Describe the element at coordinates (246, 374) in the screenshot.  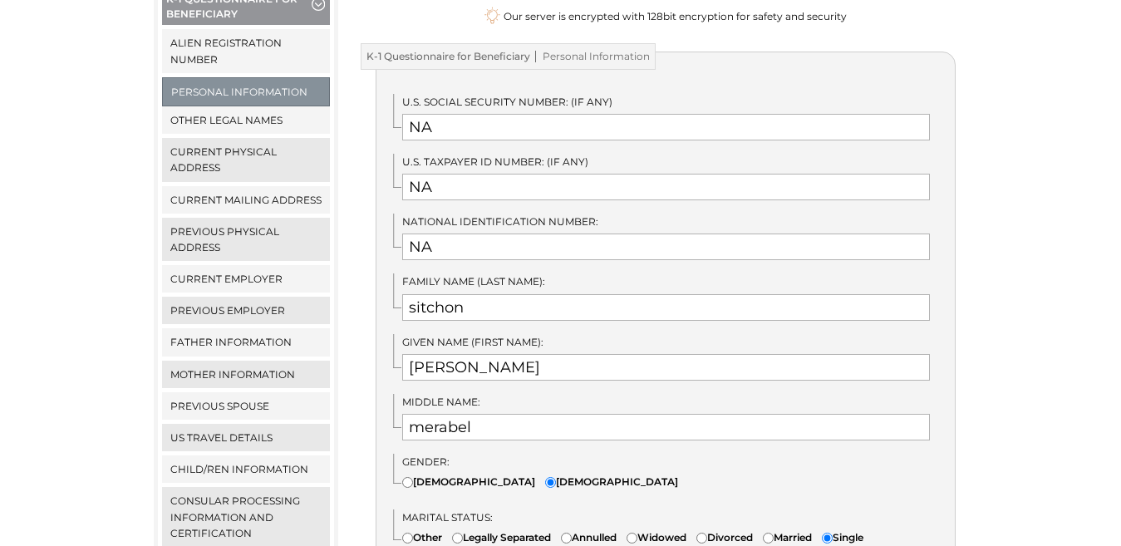
I see `a: Mother Information` at that location.